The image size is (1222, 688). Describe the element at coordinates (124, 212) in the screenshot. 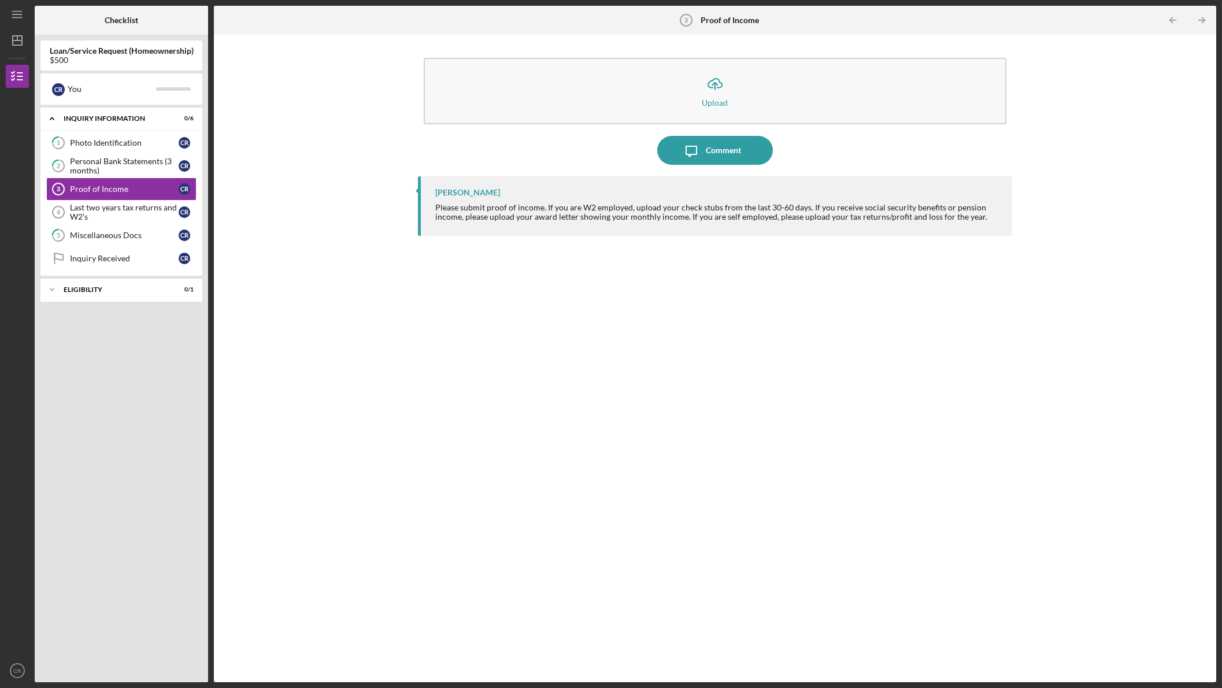

I see `div: Last two years tax returns and W2's` at that location.